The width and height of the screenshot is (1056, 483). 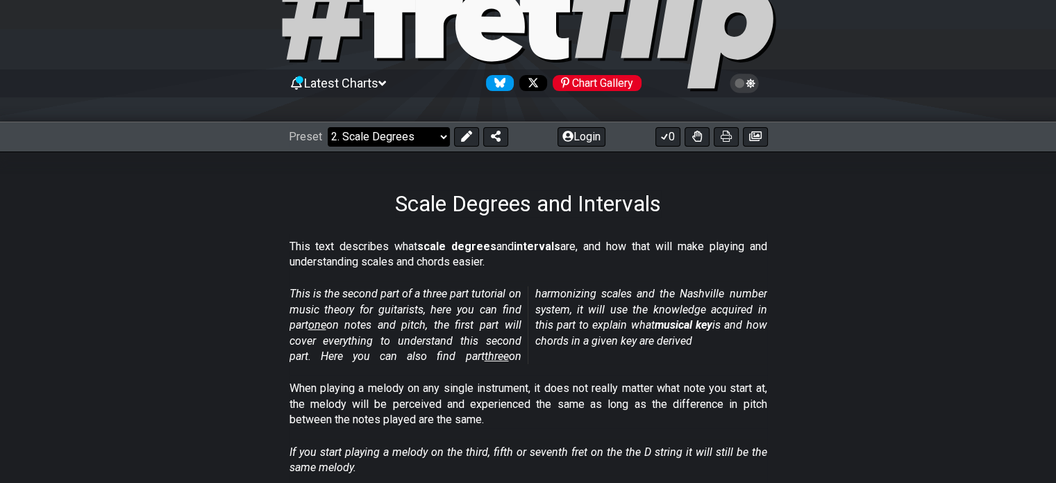 I want to click on span: one, so click(x=317, y=324).